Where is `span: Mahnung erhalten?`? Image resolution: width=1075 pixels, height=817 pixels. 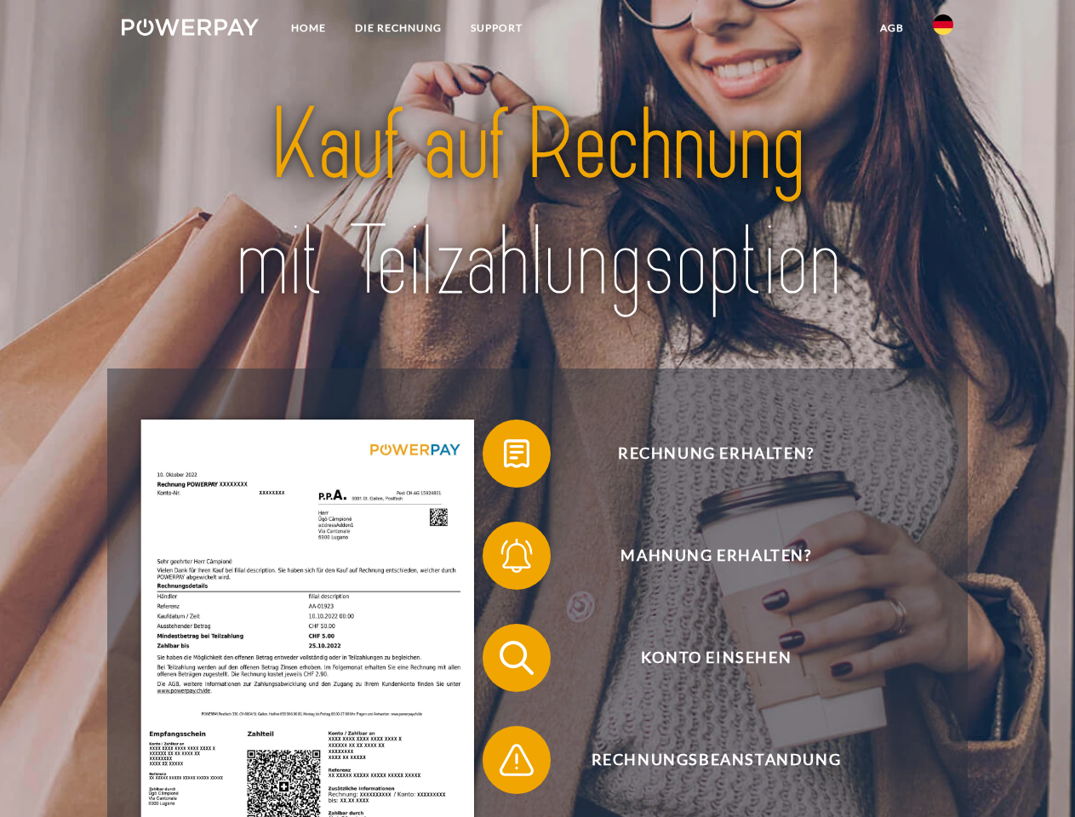
span: Mahnung erhalten? is located at coordinates (716, 556).